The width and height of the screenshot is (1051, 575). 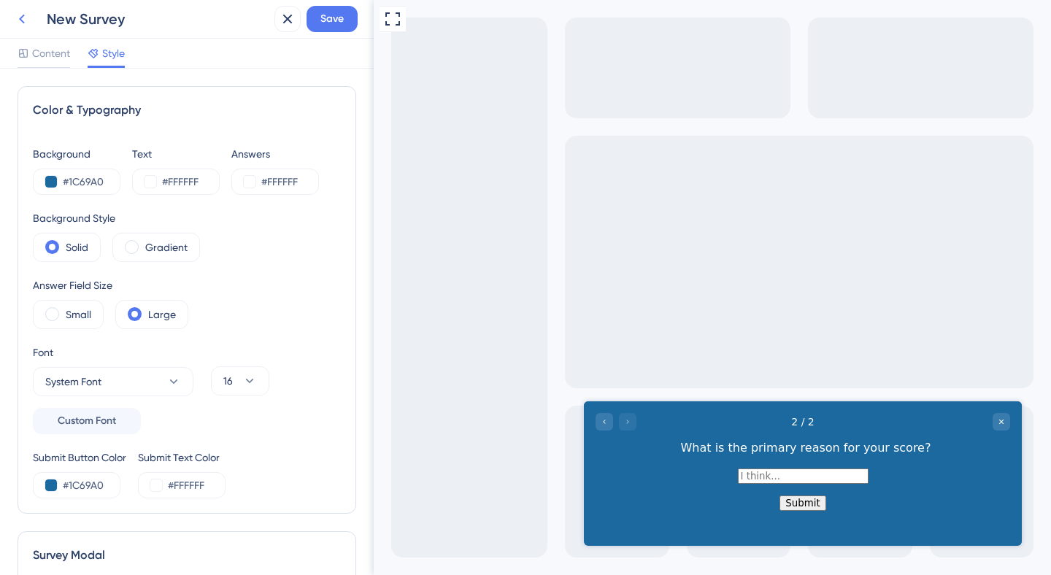 I want to click on div: Close survey, so click(x=417, y=20).